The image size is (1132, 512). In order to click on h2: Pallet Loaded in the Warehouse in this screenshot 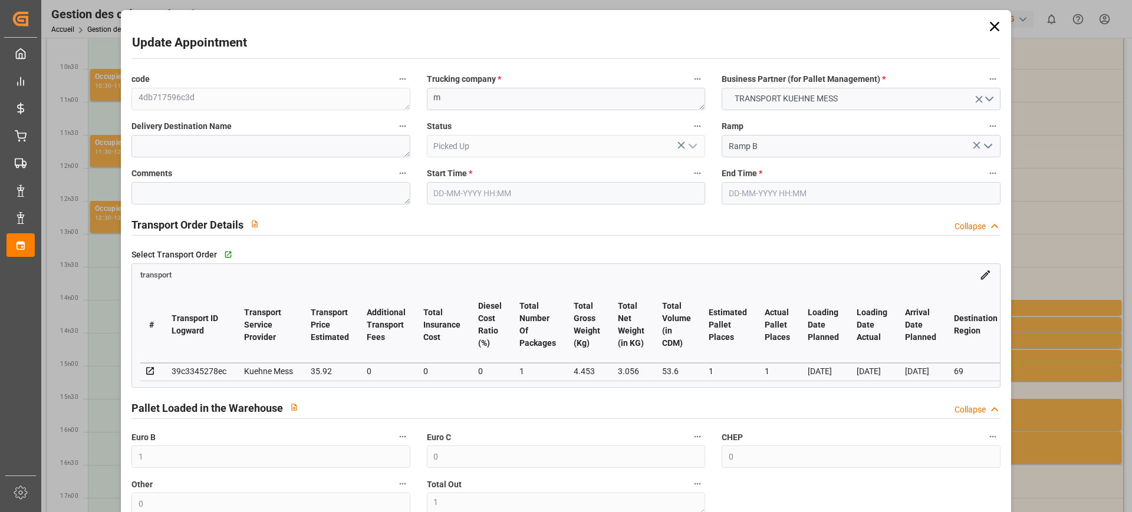, I will do `click(207, 408)`.